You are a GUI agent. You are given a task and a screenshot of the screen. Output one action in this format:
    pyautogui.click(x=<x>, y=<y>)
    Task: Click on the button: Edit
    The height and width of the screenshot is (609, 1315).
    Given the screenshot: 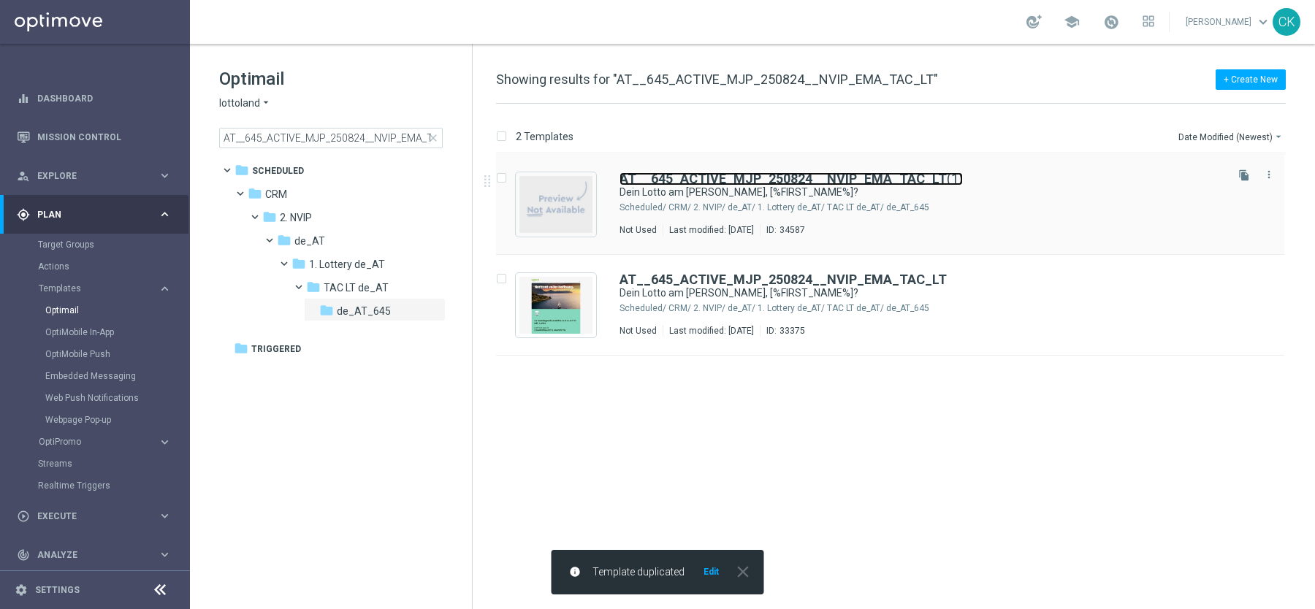 What is the action you would take?
    pyautogui.click(x=711, y=572)
    